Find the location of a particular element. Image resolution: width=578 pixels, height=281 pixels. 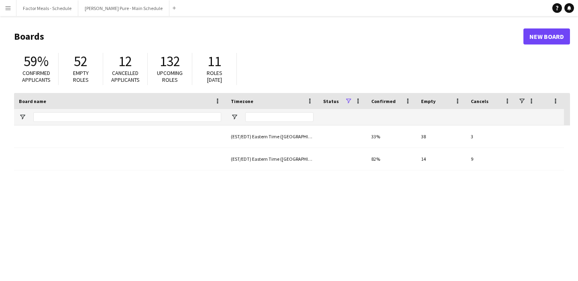

input: Timezone Filter Input is located at coordinates (279, 117).